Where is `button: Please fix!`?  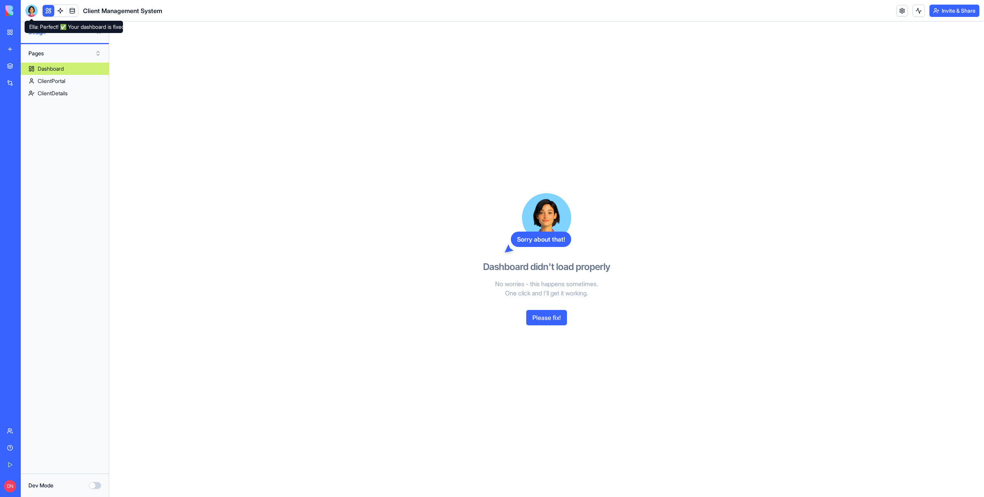
button: Please fix! is located at coordinates (547, 318).